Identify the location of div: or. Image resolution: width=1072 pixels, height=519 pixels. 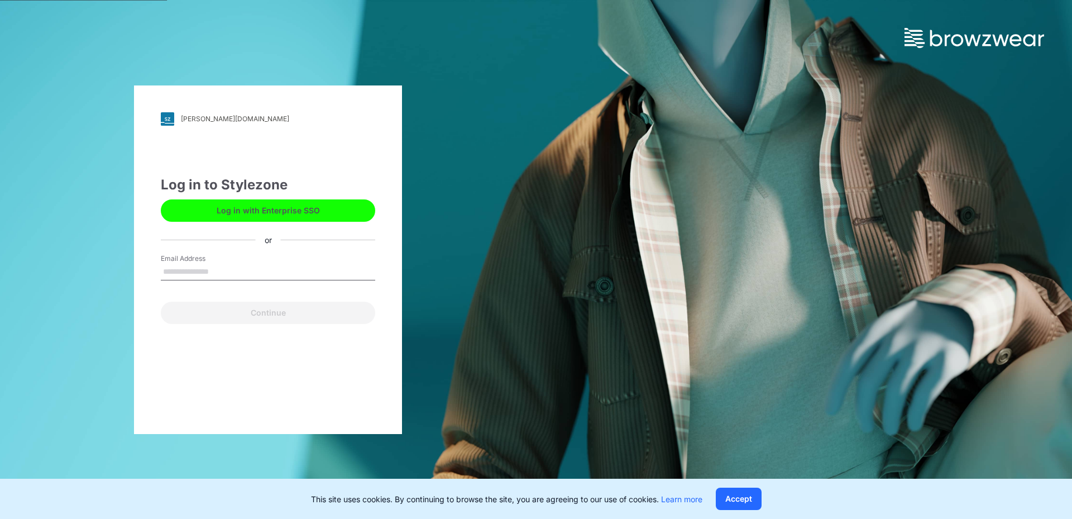
(268, 240).